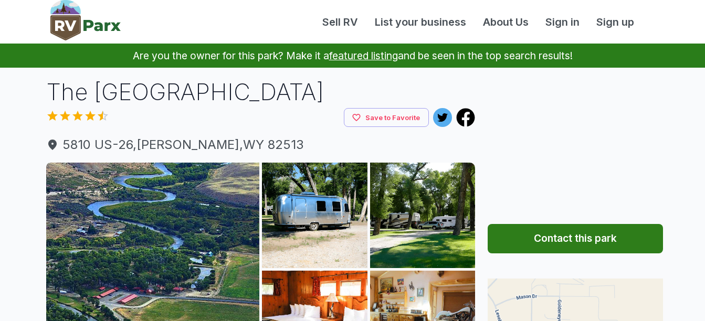 This screenshot has width=705, height=321. What do you see at coordinates (615, 22) in the screenshot?
I see `a: Sign up` at bounding box center [615, 22].